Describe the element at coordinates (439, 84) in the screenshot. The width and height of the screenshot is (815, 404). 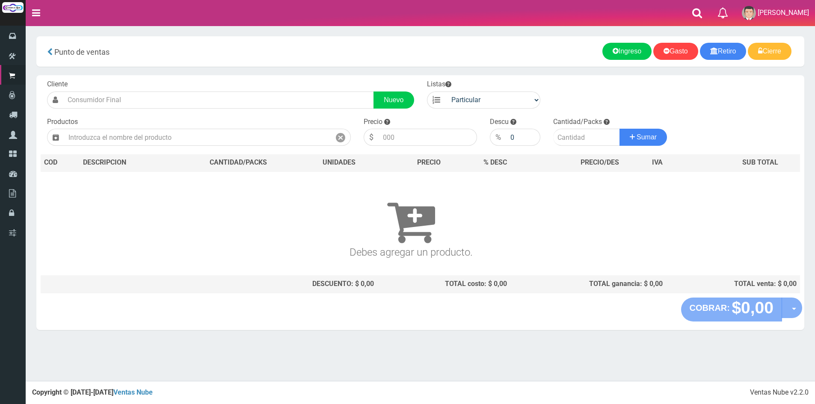
I see `label: Listas` at that location.